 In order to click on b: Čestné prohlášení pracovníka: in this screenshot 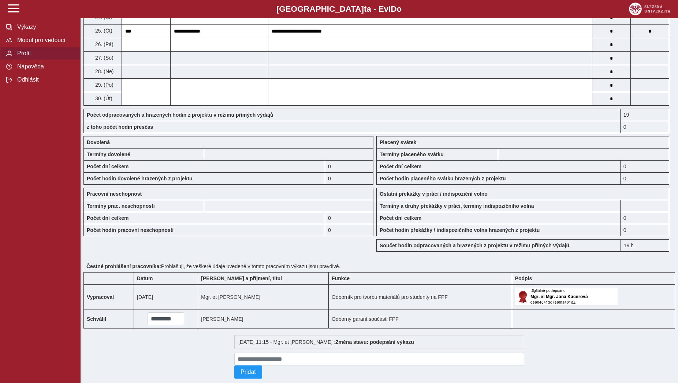, I will do `click(124, 266)`.